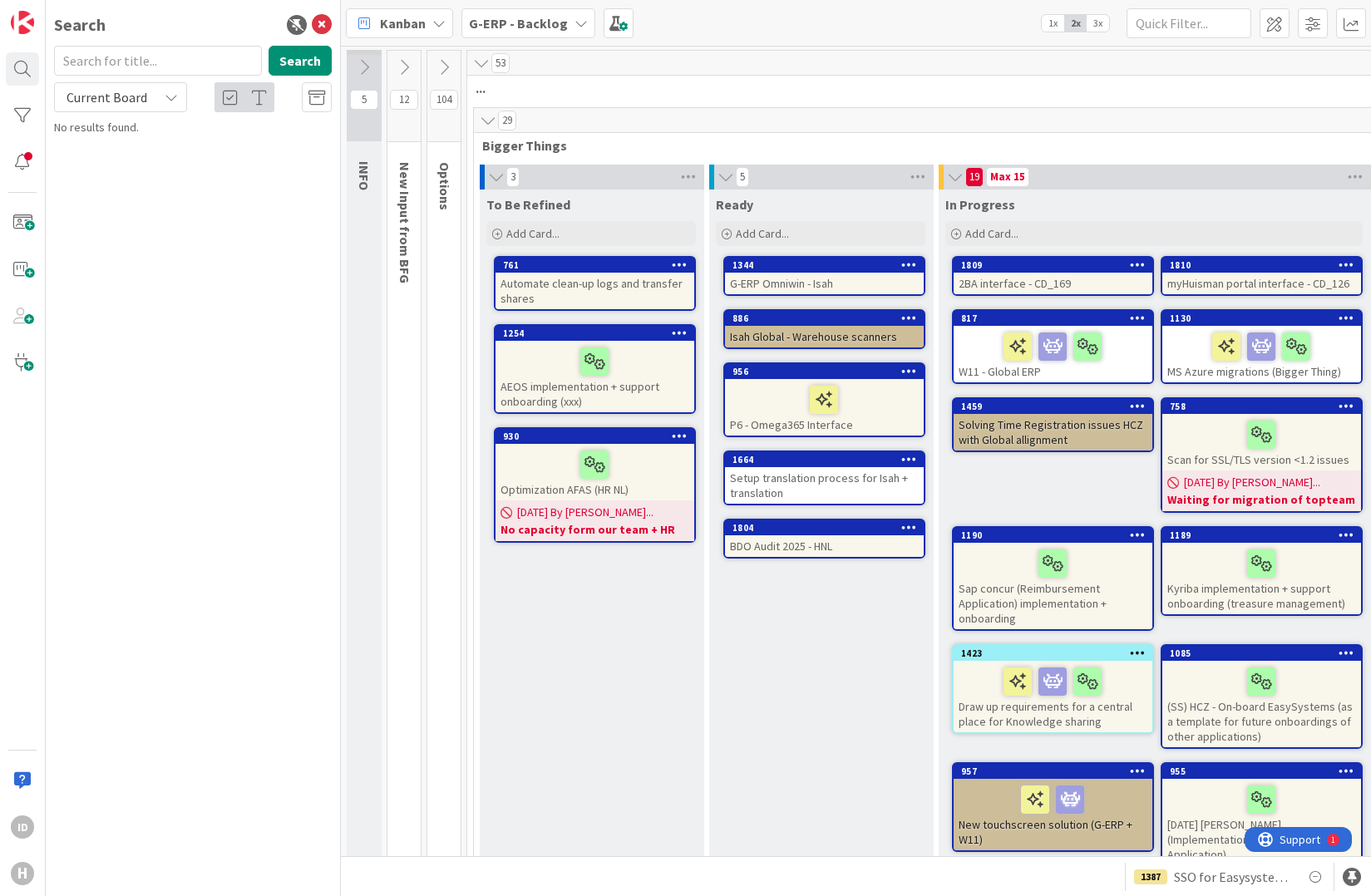  What do you see at coordinates (1052, 586) in the screenshot?
I see `div: Sap concur (Reimbursement Application) implementation + onboarding` at bounding box center [1052, 586].